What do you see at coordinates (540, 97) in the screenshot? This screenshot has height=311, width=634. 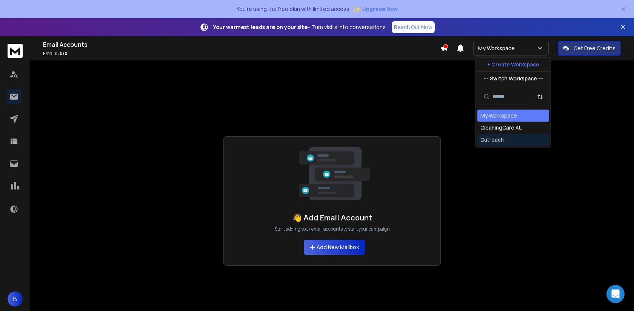 I see `button: Sort by Sort A-Z` at bounding box center [540, 97].